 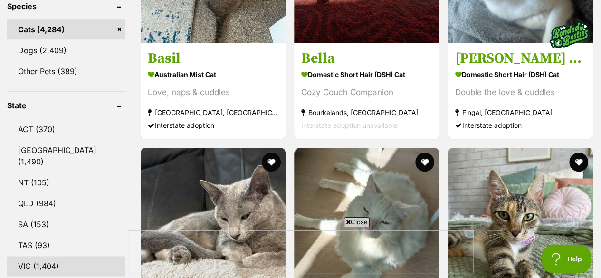 I want to click on a: VIC (1,404), so click(x=66, y=266).